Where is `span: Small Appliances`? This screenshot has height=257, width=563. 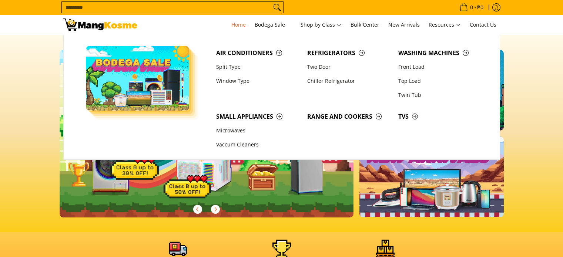 span: Small Appliances is located at coordinates (258, 117).